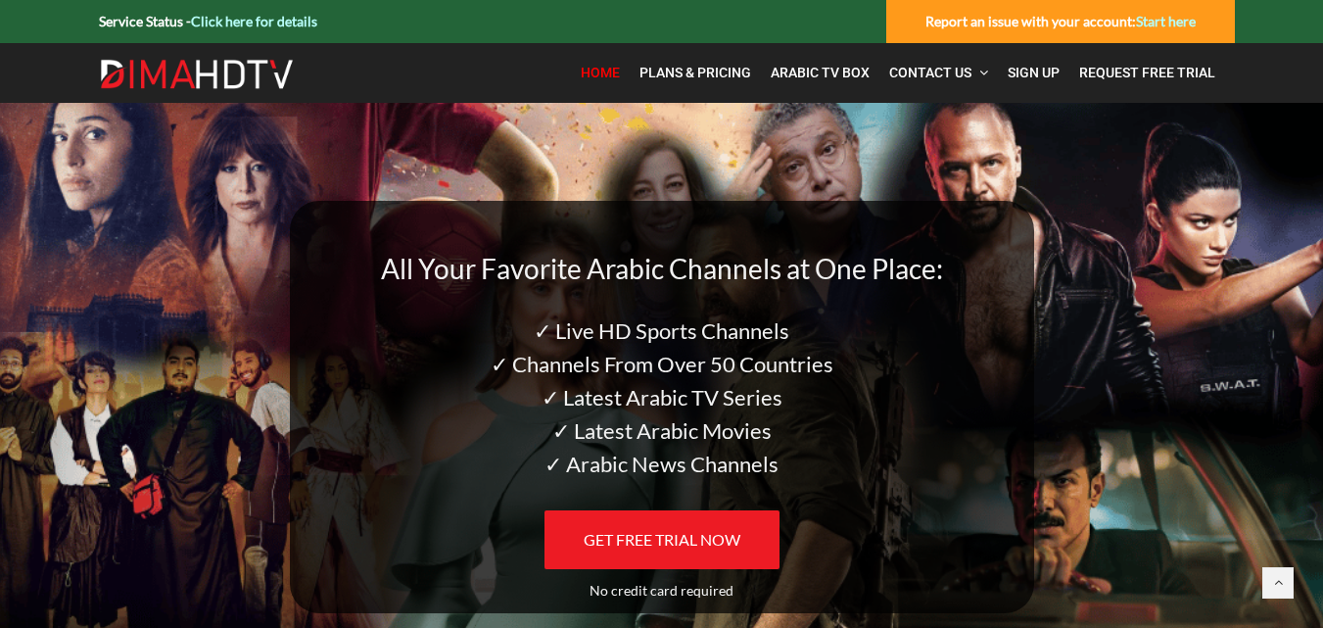 The width and height of the screenshot is (1323, 628). What do you see at coordinates (662, 430) in the screenshot?
I see `span: ✓ Latest Arabic Movies` at bounding box center [662, 430].